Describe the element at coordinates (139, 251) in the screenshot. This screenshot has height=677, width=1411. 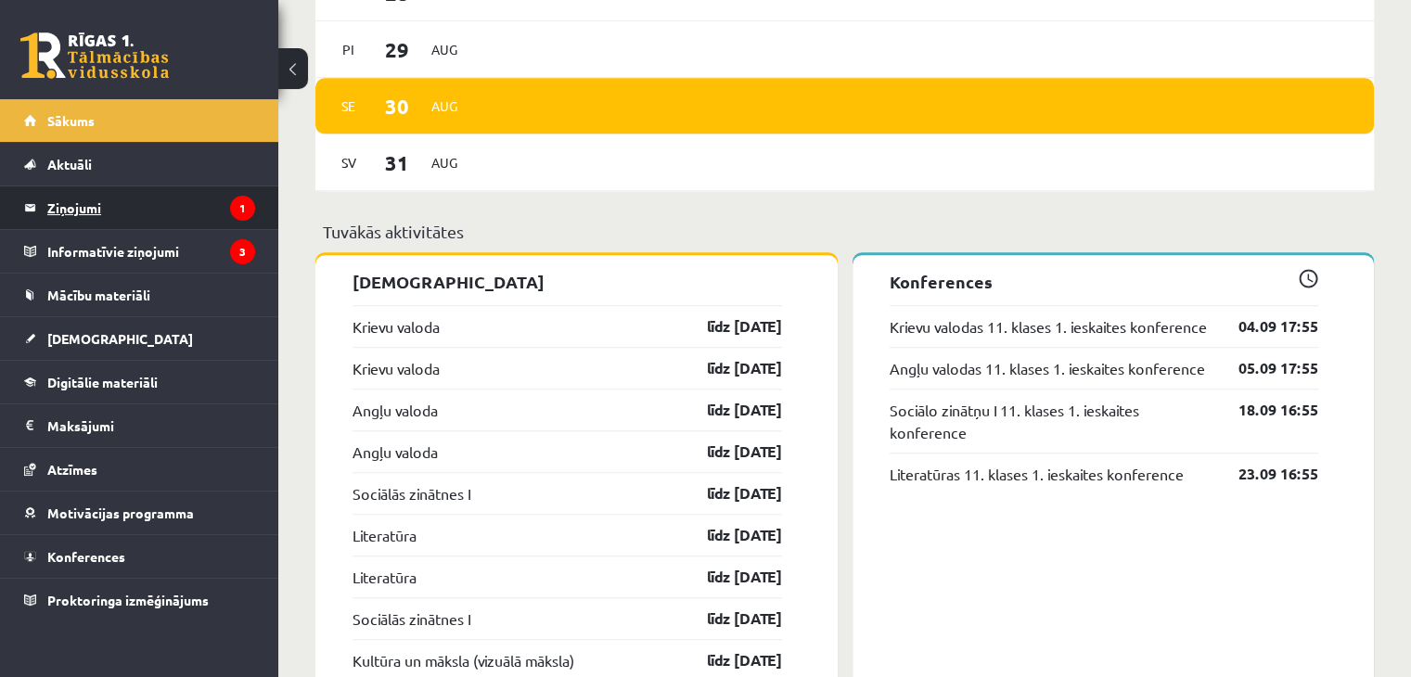
I see `a: Informatīvie ziņojumi3` at that location.